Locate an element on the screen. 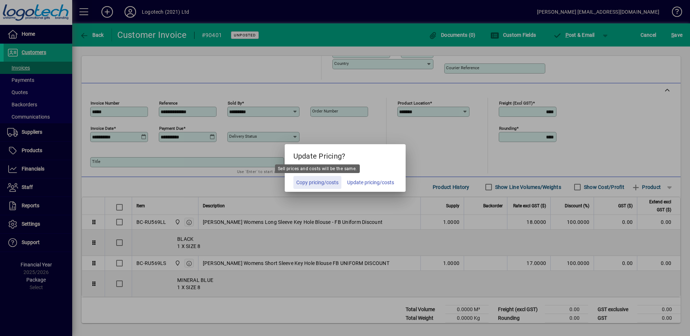 The width and height of the screenshot is (690, 336). span: Update pricing/costs is located at coordinates (370, 183).